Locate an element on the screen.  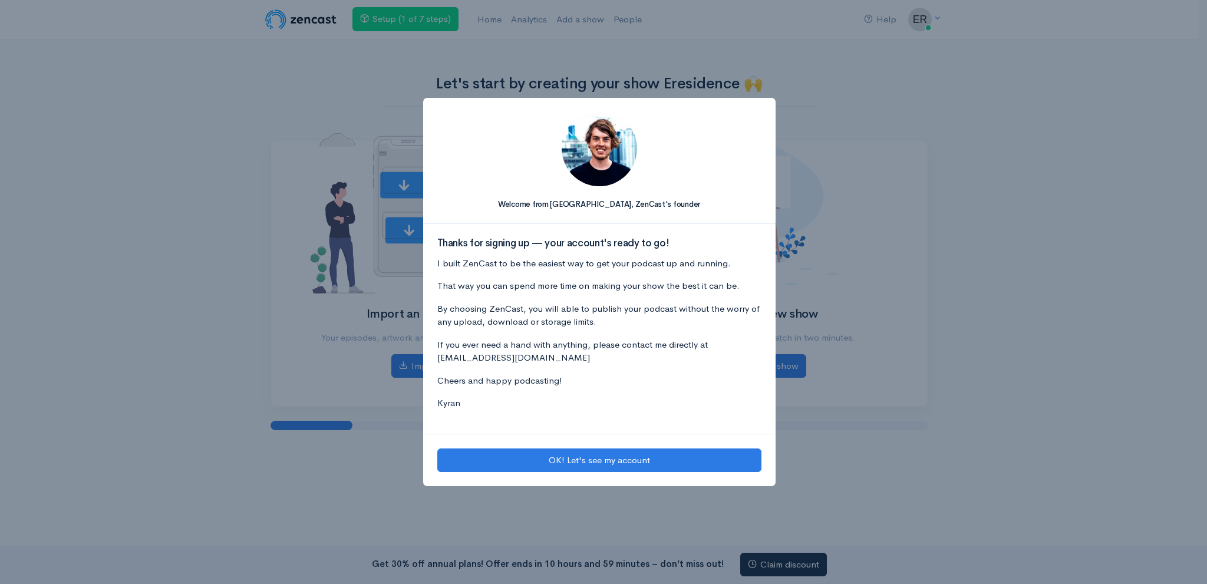
p: By choosing ZenCast, you will able to publish your podcast without the worry of any upload, downl... is located at coordinates (599, 315).